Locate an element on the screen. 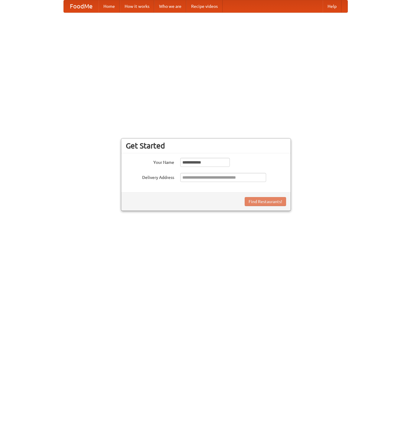  a: FoodMe is located at coordinates (81, 6).